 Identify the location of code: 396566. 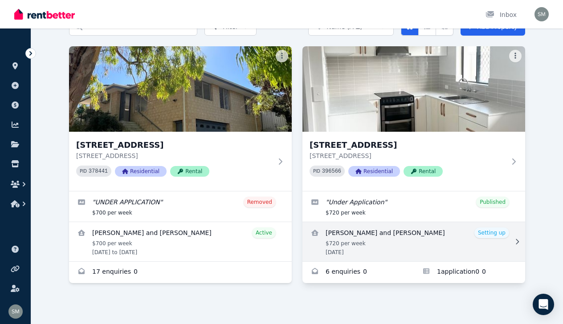
(331, 171).